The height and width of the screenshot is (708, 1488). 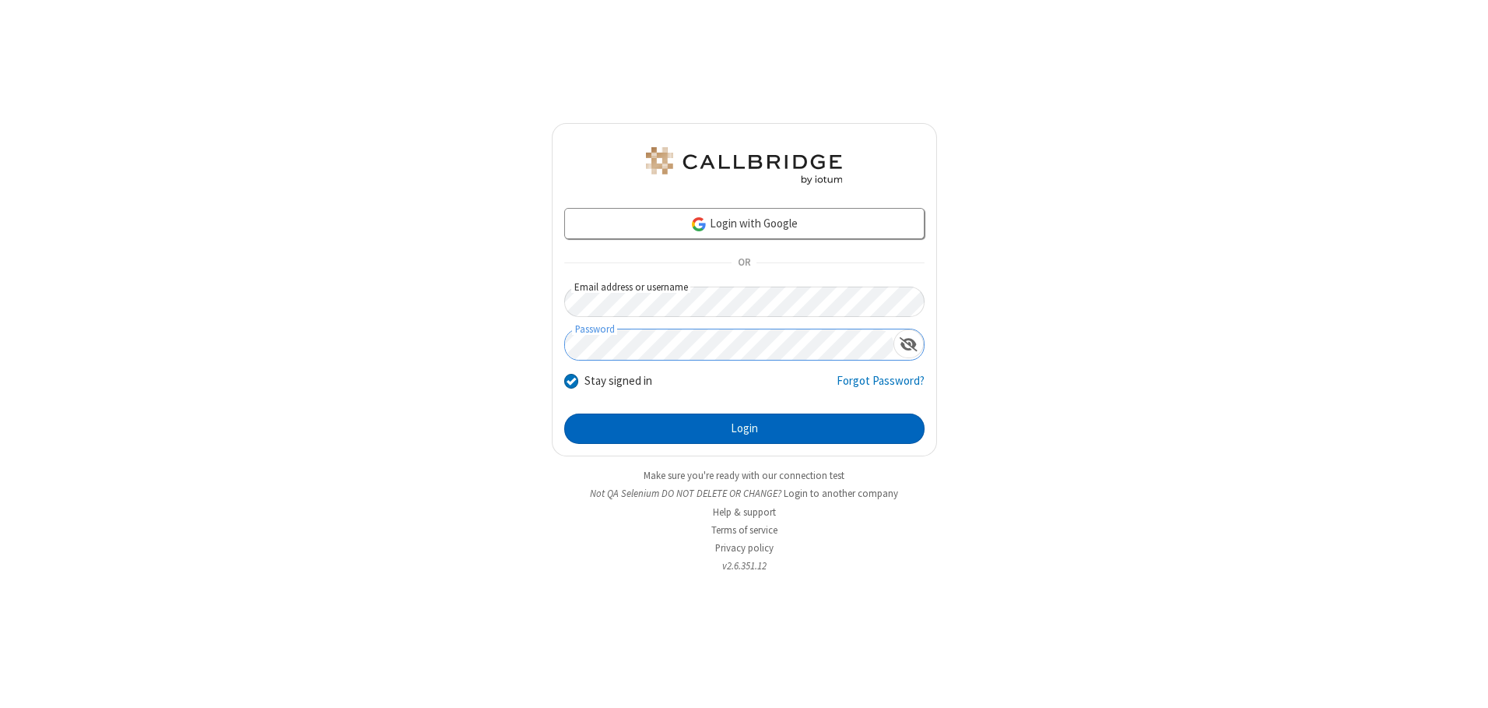 I want to click on a: Forgot Password?, so click(x=880, y=387).